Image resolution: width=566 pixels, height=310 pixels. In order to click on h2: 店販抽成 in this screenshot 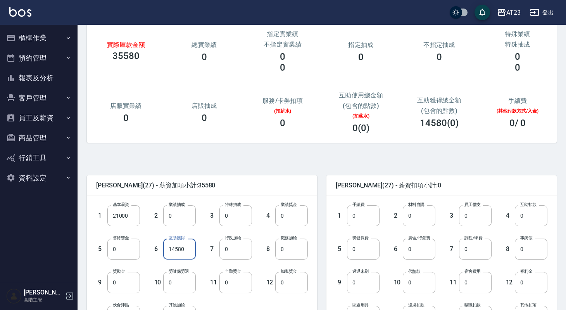, I will do `click(204, 106)`.